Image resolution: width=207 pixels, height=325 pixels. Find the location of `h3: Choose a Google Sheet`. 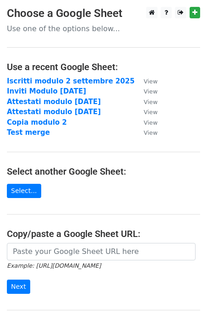

h3: Choose a Google Sheet is located at coordinates (104, 13).